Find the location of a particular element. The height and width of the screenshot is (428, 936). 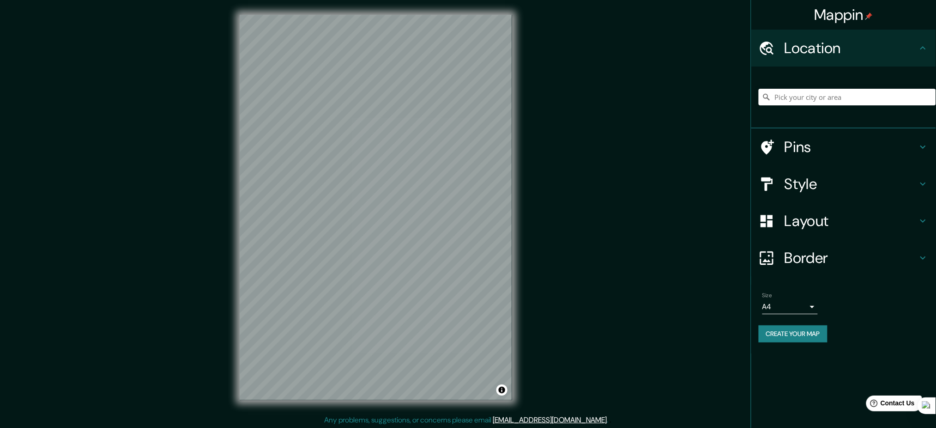

h4: Style is located at coordinates (851, 184).